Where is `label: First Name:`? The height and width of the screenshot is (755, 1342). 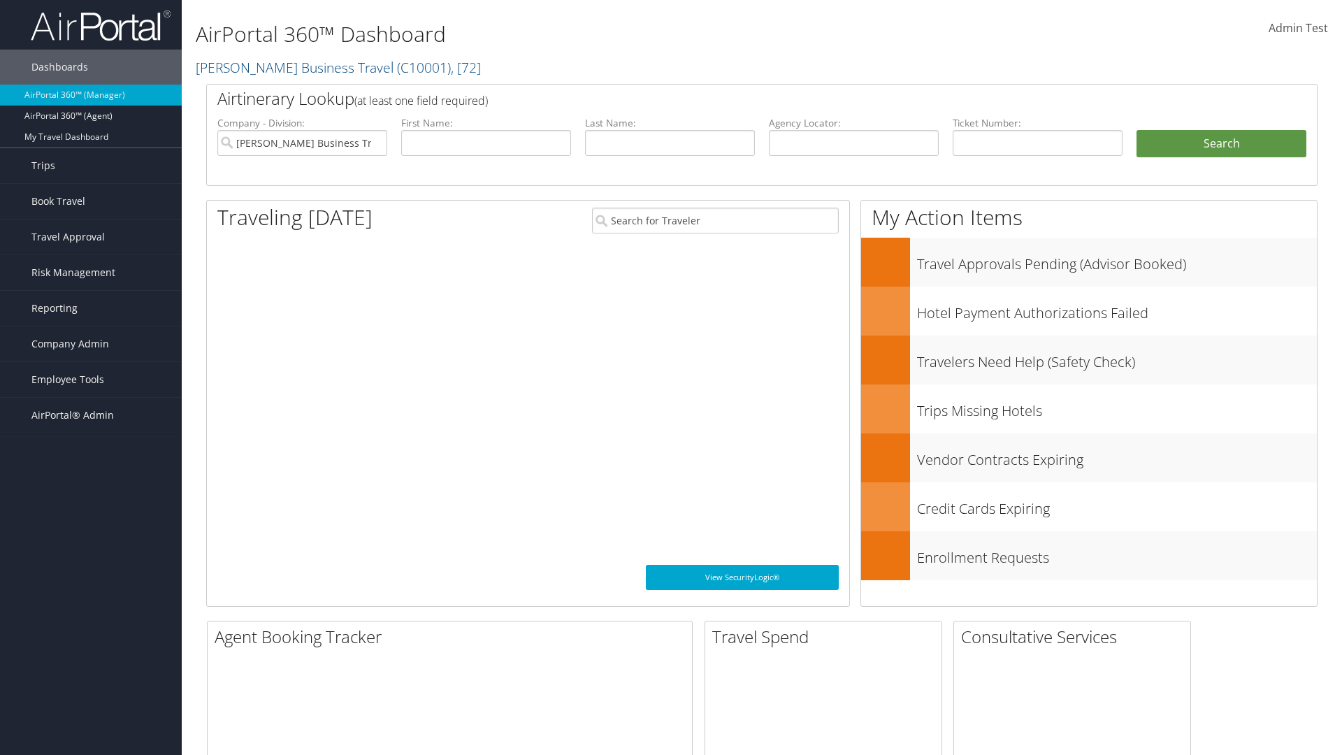 label: First Name: is located at coordinates (486, 123).